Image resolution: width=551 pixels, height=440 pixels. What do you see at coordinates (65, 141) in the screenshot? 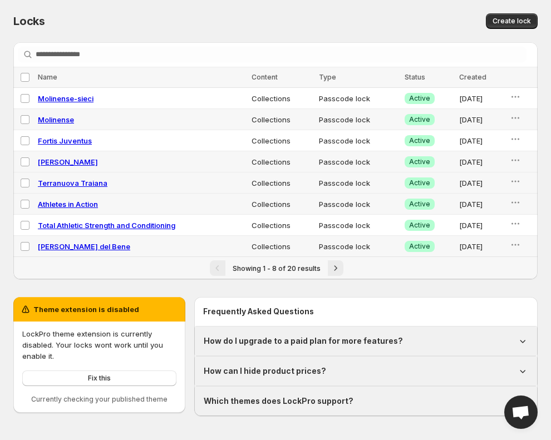
I see `span: Fortis Juventus` at bounding box center [65, 141].